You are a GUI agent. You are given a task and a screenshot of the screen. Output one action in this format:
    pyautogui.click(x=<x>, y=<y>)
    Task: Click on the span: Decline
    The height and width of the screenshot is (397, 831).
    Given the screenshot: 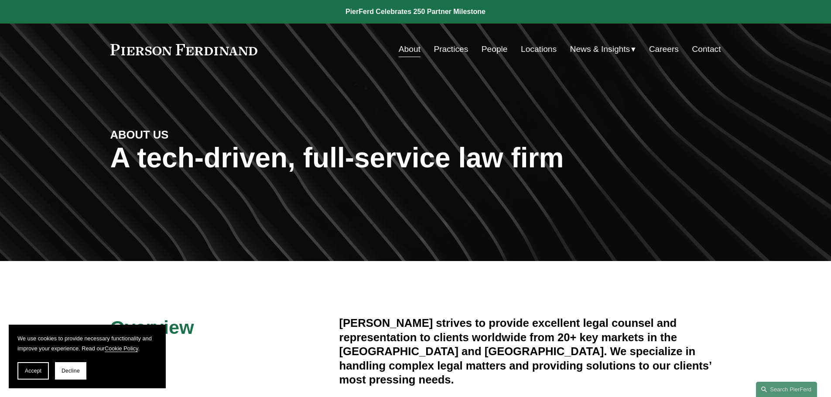 What is the action you would take?
    pyautogui.click(x=71, y=371)
    